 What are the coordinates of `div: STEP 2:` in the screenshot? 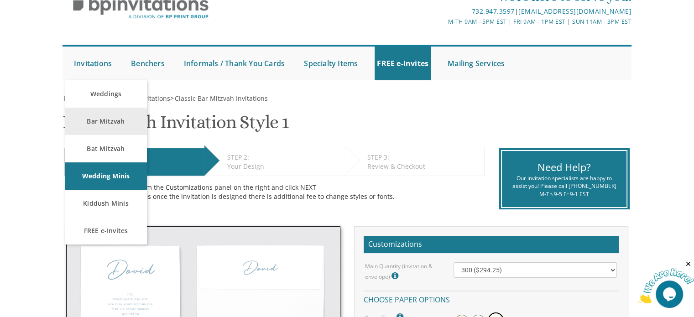 It's located at (283, 157).